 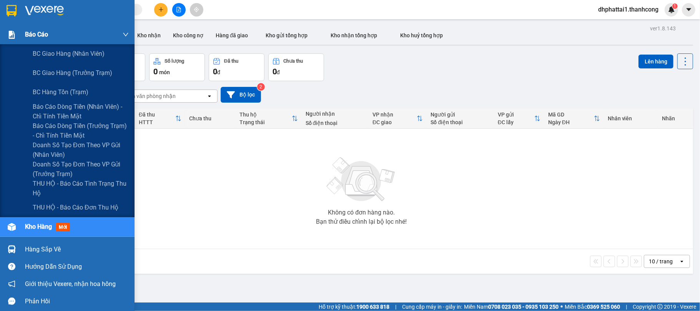 What do you see at coordinates (516, 122) in the screenshot?
I see `div: ĐC lấy` at bounding box center [516, 122].